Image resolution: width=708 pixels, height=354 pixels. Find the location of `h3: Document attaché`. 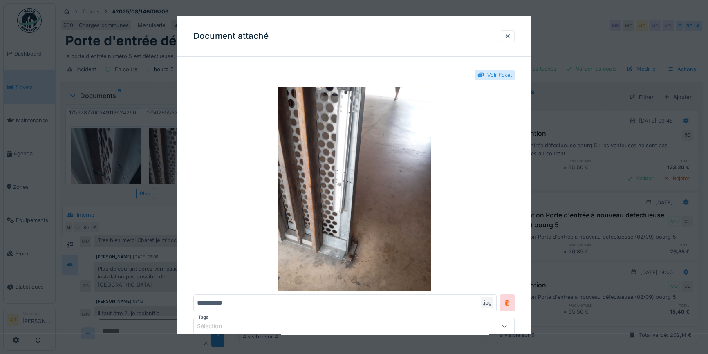

h3: Document attaché is located at coordinates (231, 36).